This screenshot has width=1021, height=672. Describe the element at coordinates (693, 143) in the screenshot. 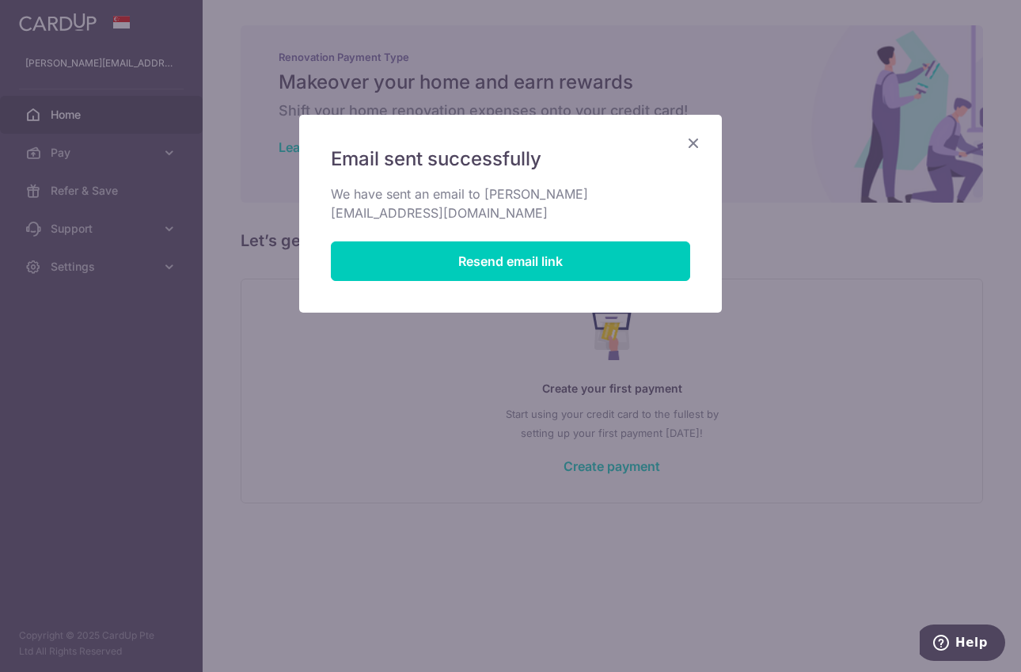

I see `button: Close` at that location.